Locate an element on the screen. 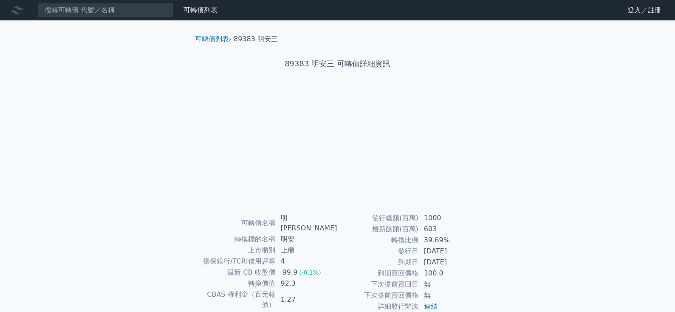  span: (-0.1%) is located at coordinates (310, 272).